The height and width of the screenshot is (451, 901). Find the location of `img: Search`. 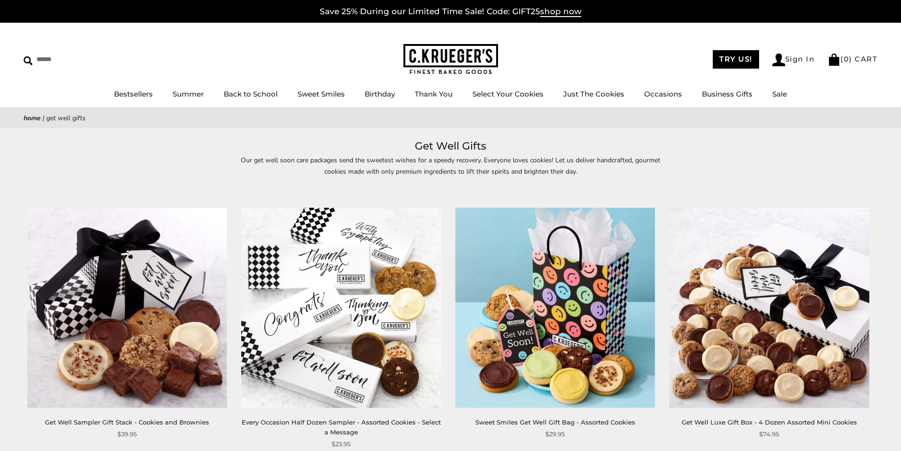

img: Search is located at coordinates (28, 61).